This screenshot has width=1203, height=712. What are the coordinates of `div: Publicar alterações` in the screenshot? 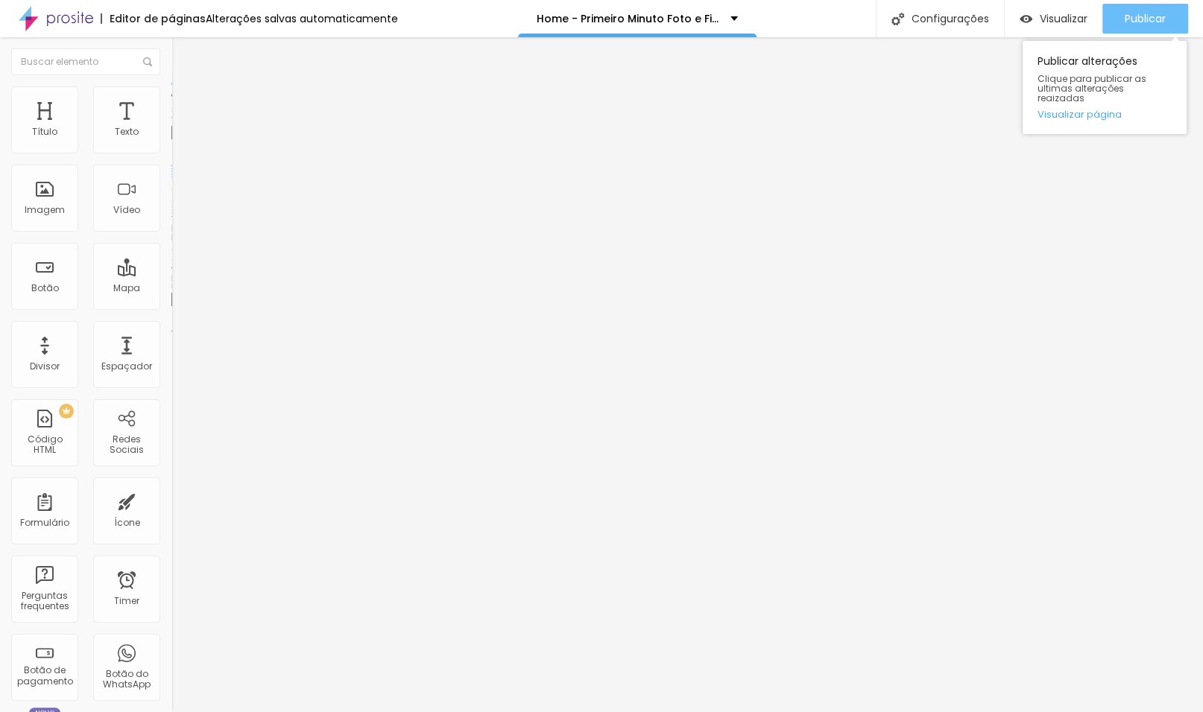 It's located at (1104, 87).